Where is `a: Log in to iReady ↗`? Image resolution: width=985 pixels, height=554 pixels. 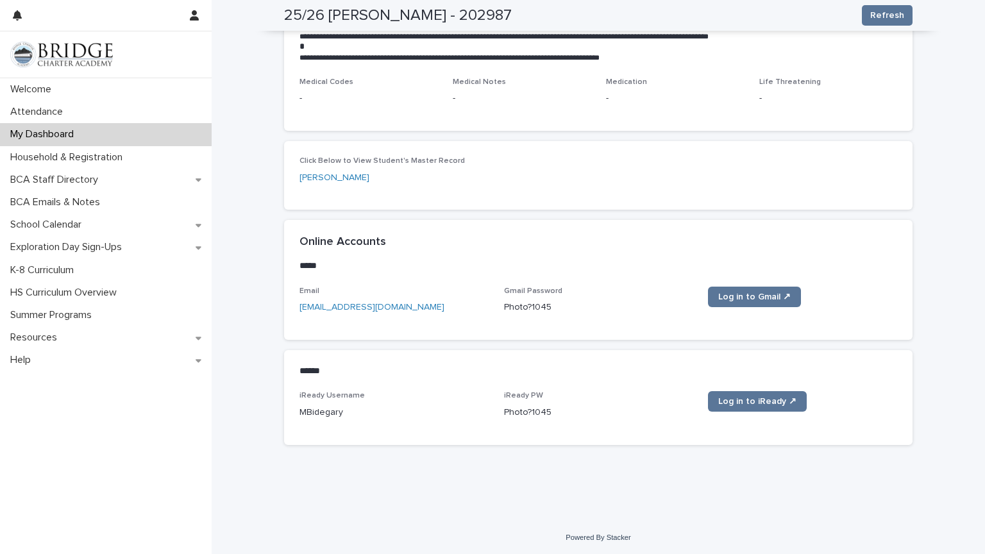 a: Log in to iReady ↗ is located at coordinates (758, 402).